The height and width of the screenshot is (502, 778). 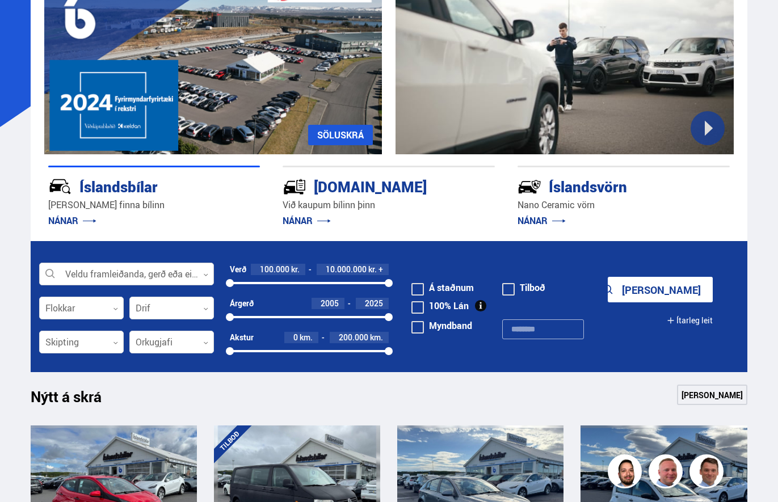 What do you see at coordinates (524, 288) in the screenshot?
I see `label: Tilboð` at bounding box center [524, 288].